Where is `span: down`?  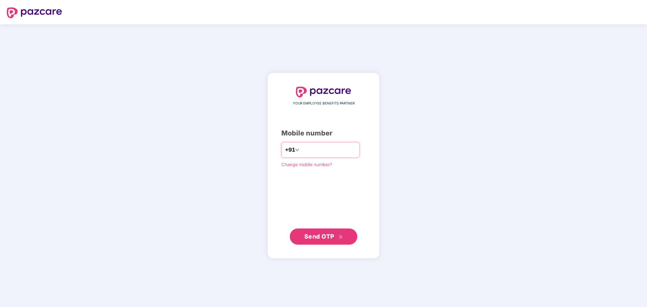 span: down is located at coordinates (297, 150).